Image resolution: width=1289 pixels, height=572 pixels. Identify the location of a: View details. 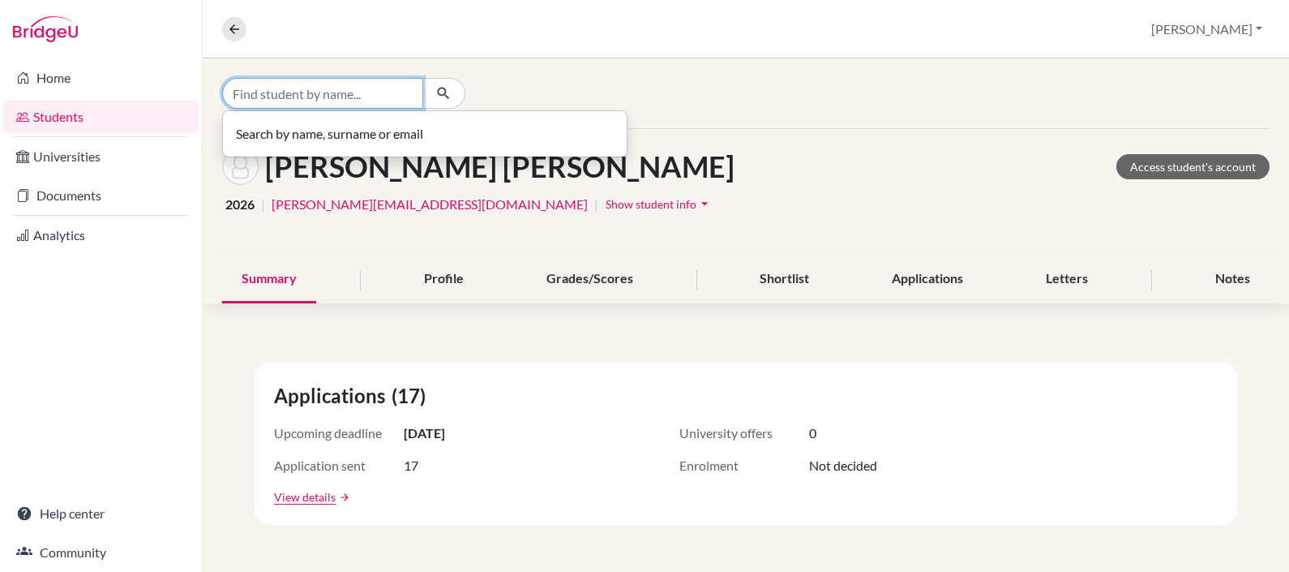
(305, 496).